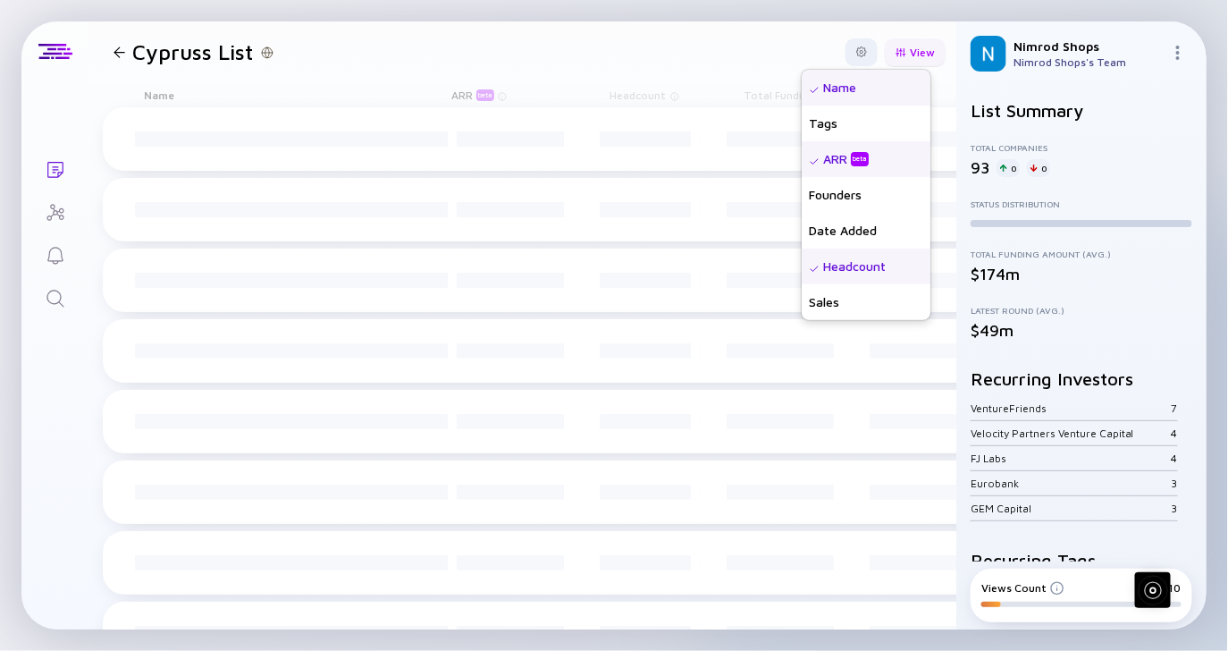  Describe the element at coordinates (1082, 560) in the screenshot. I see `h2: Recurring Tags` at that location.